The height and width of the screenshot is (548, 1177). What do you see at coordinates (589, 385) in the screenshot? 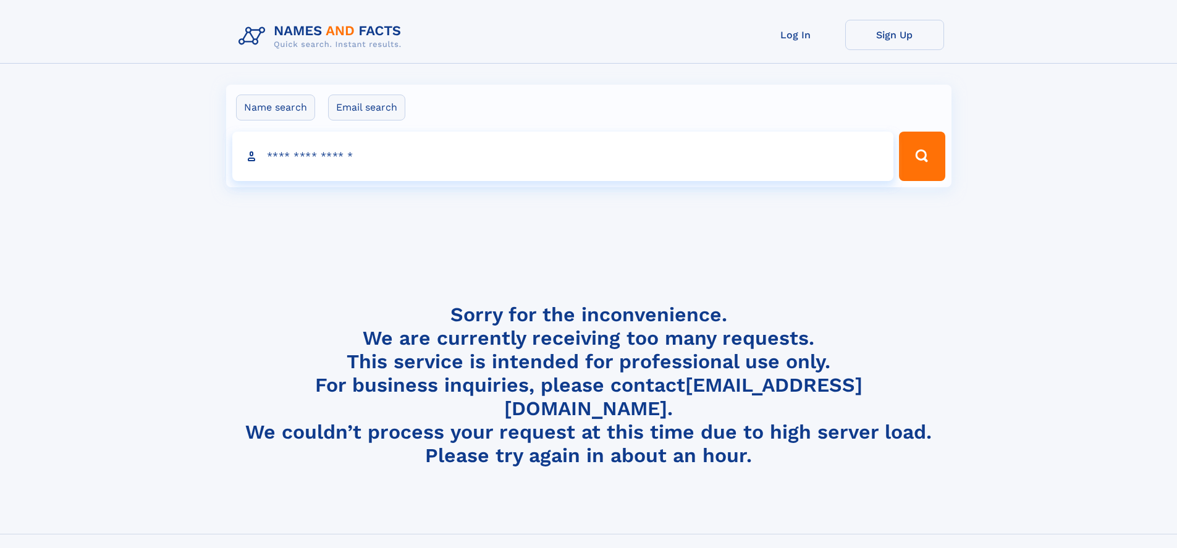
I see `h4: Sorry for the inconvenience. We are currently receiving too many requests. This service is intend...` at bounding box center [589, 385].